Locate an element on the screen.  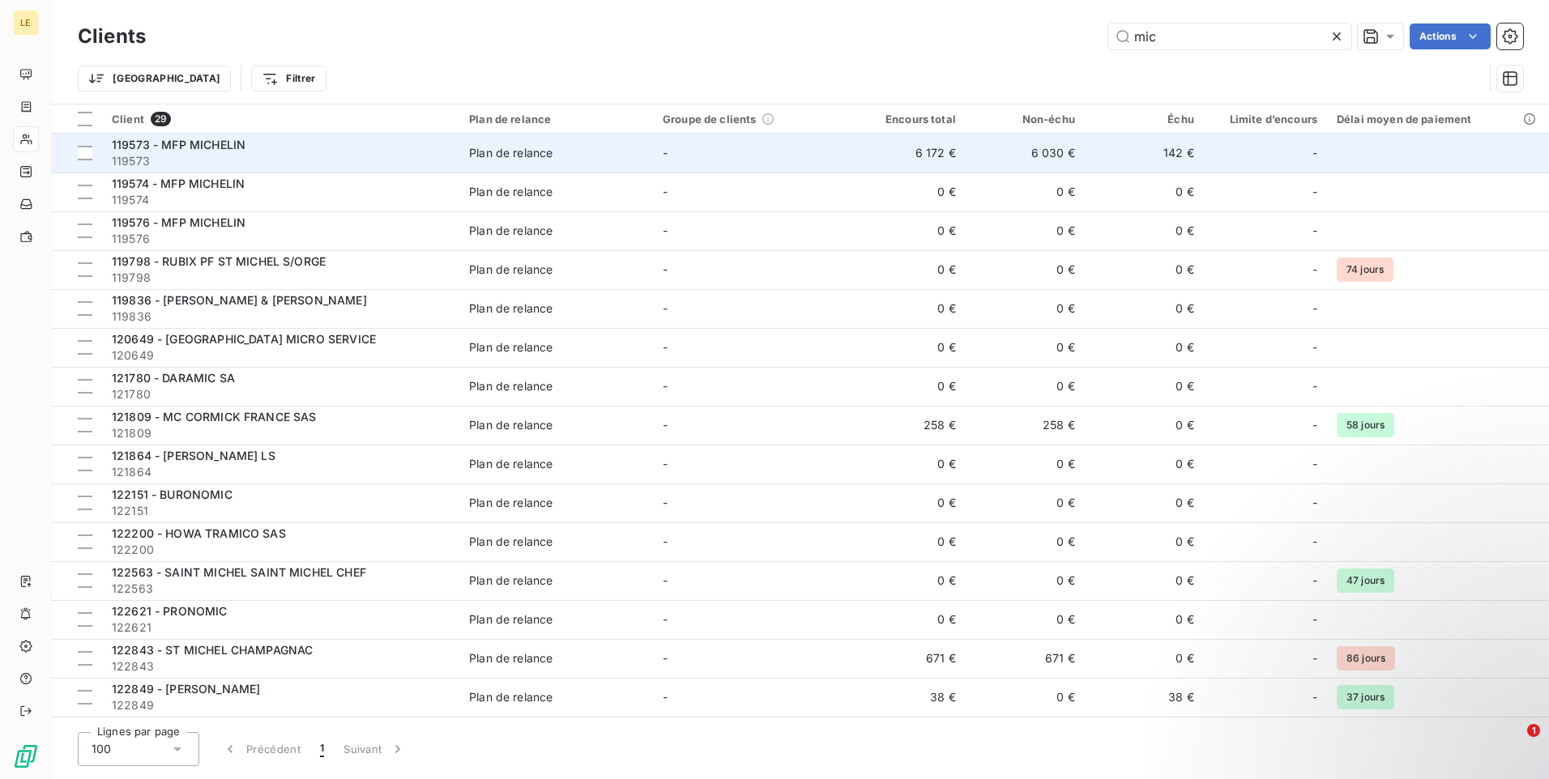
button: Suivant is located at coordinates (374, 749).